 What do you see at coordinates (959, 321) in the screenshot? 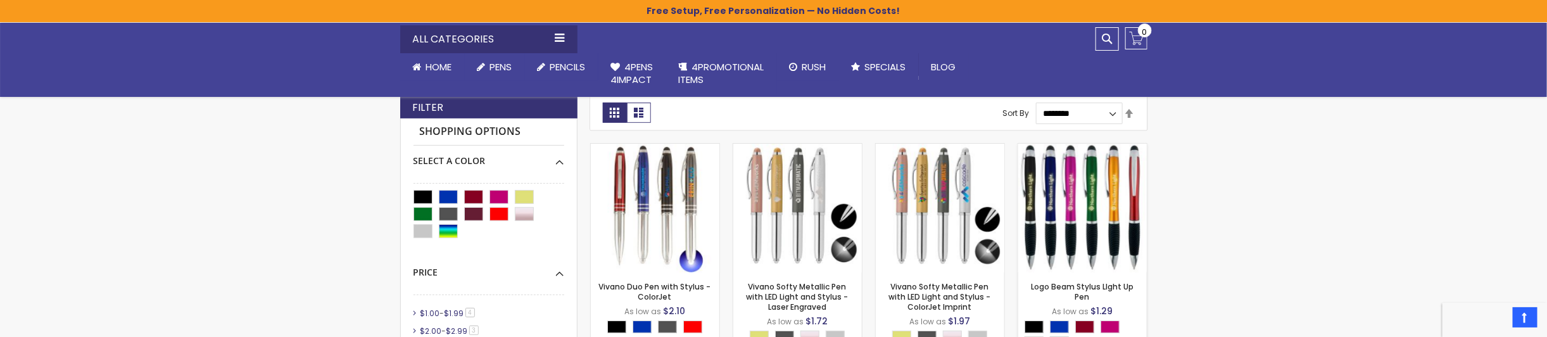
I see `span: $1.97` at bounding box center [959, 321].